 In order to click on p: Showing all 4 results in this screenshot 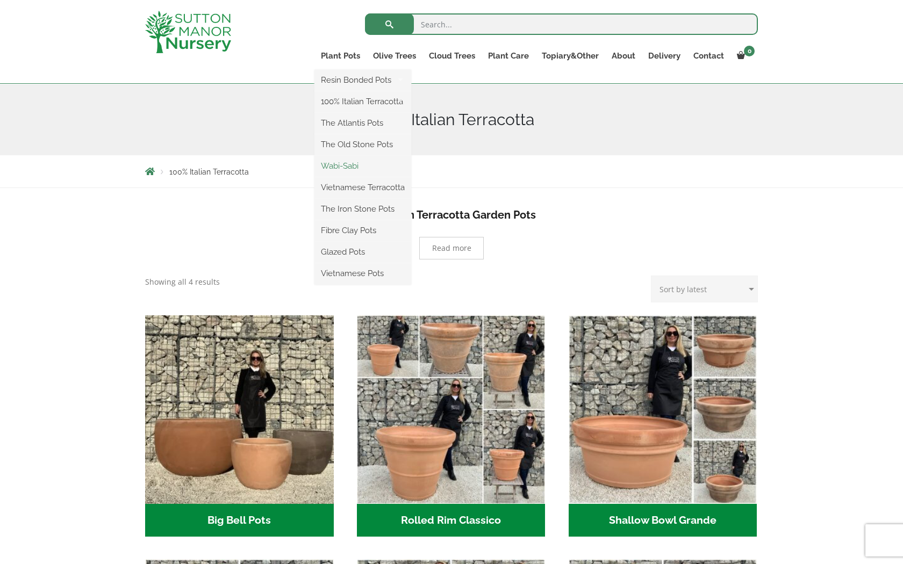, I will do `click(182, 282)`.